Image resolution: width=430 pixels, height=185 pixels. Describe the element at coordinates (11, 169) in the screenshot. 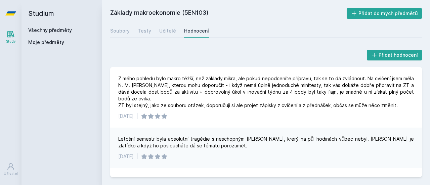

I see `a: Uživatel` at that location.